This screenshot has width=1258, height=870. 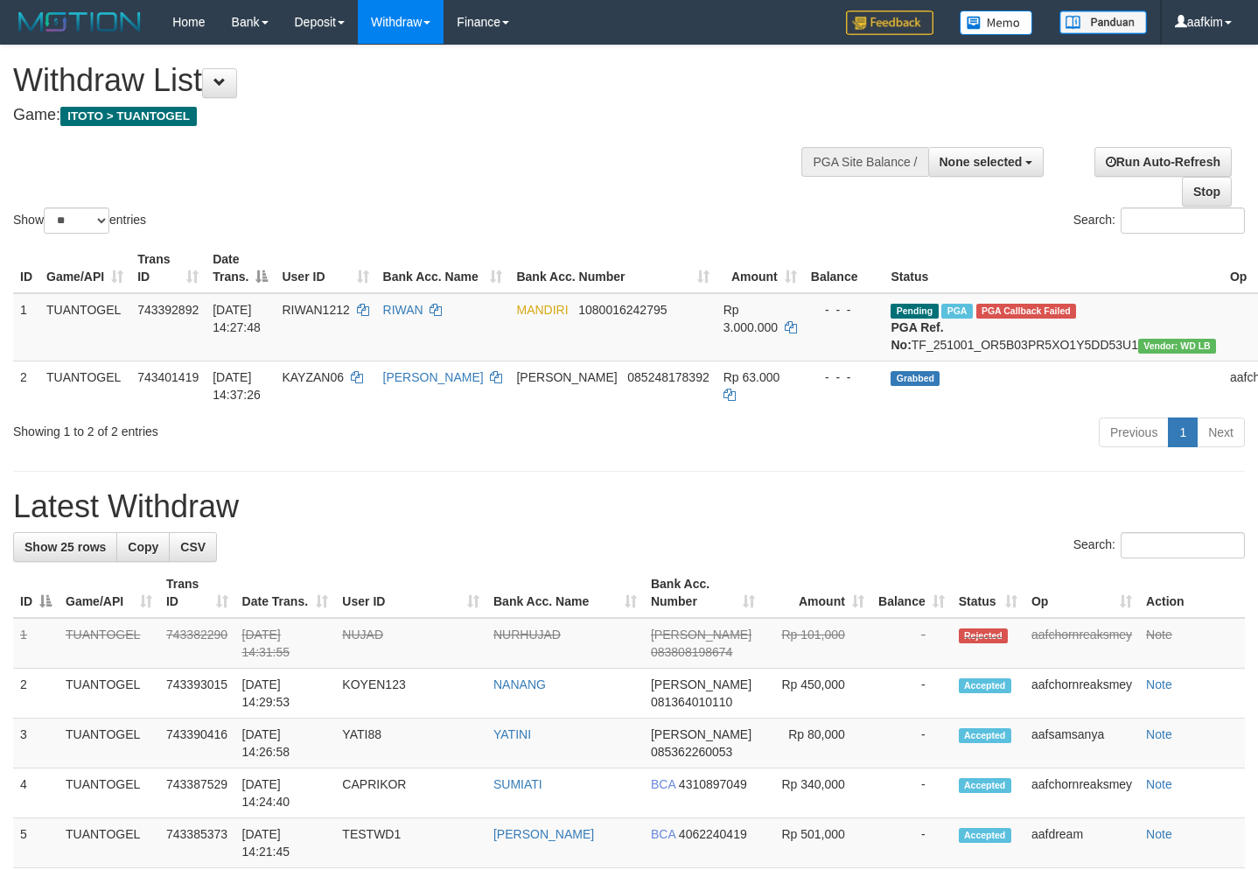 I want to click on span: MANDIRI, so click(x=542, y=310).